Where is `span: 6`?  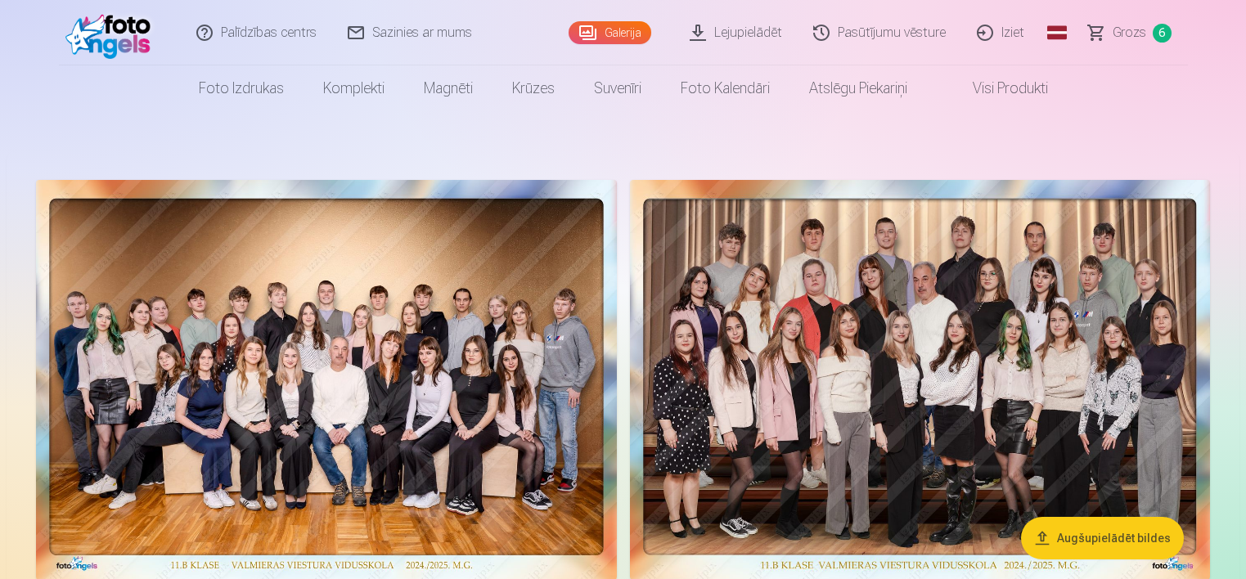
span: 6 is located at coordinates (1162, 33).